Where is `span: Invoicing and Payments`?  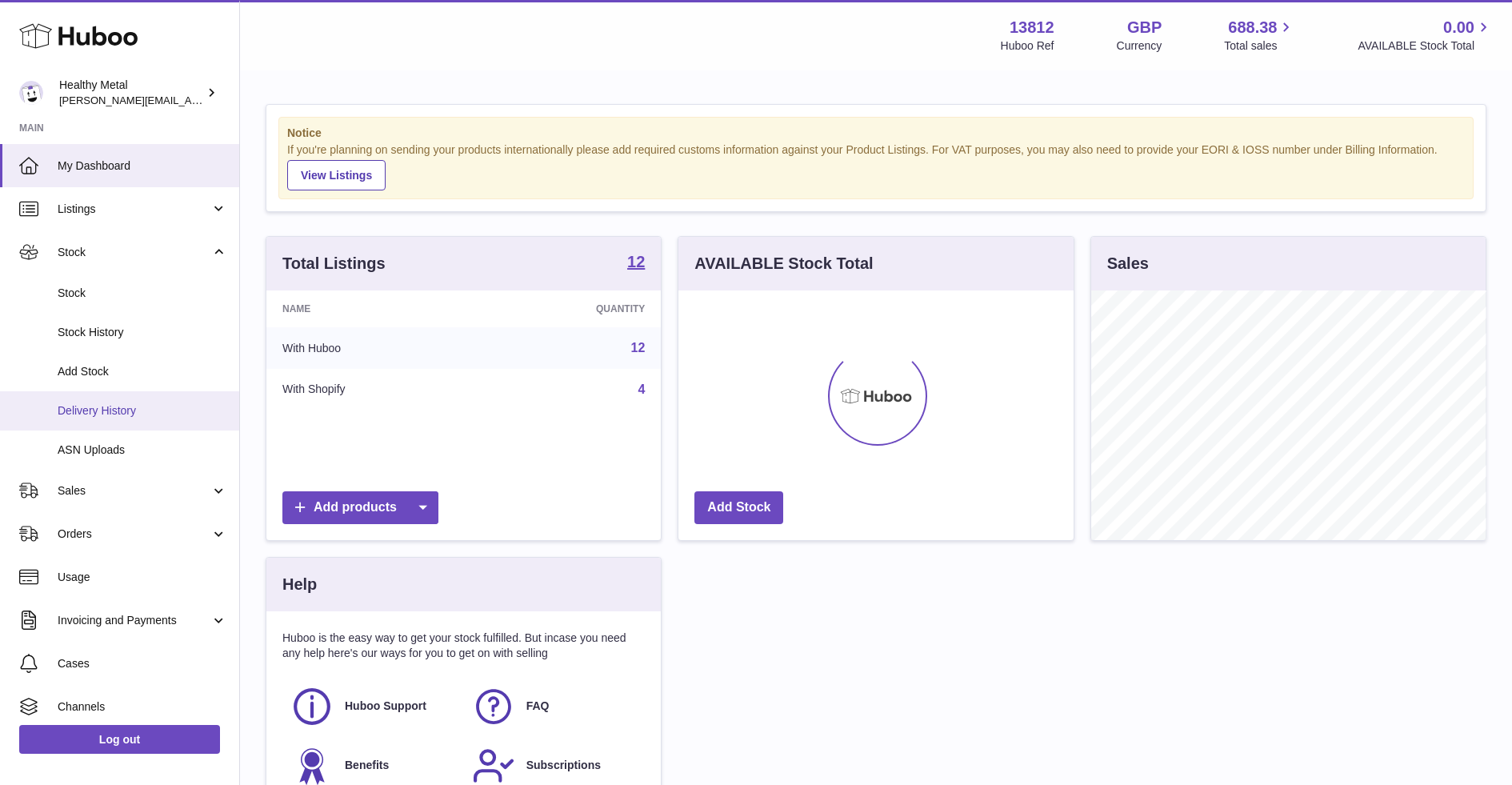 span: Invoicing and Payments is located at coordinates (133, 620).